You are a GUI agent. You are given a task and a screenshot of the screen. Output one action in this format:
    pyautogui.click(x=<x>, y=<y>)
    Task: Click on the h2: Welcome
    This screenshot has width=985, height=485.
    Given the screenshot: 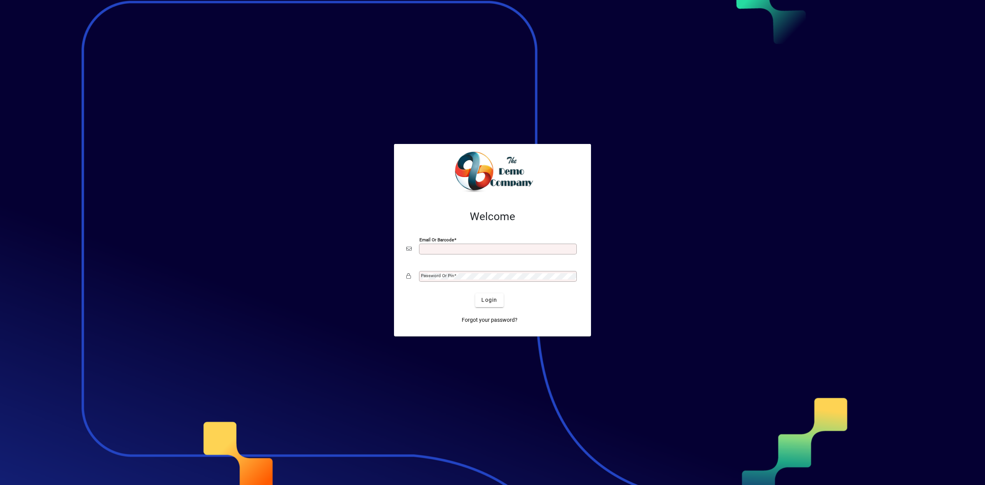 What is the action you would take?
    pyautogui.click(x=493, y=217)
    